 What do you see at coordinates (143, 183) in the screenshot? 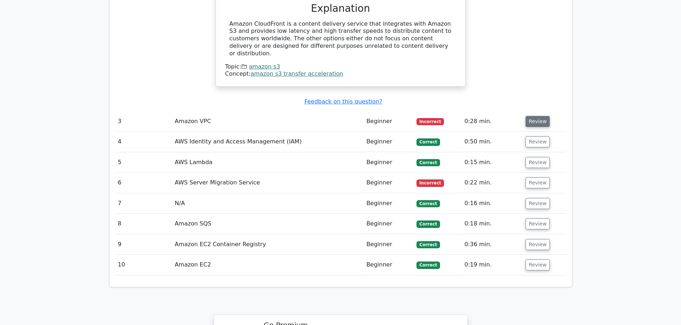
I see `td: 6` at bounding box center [143, 183].